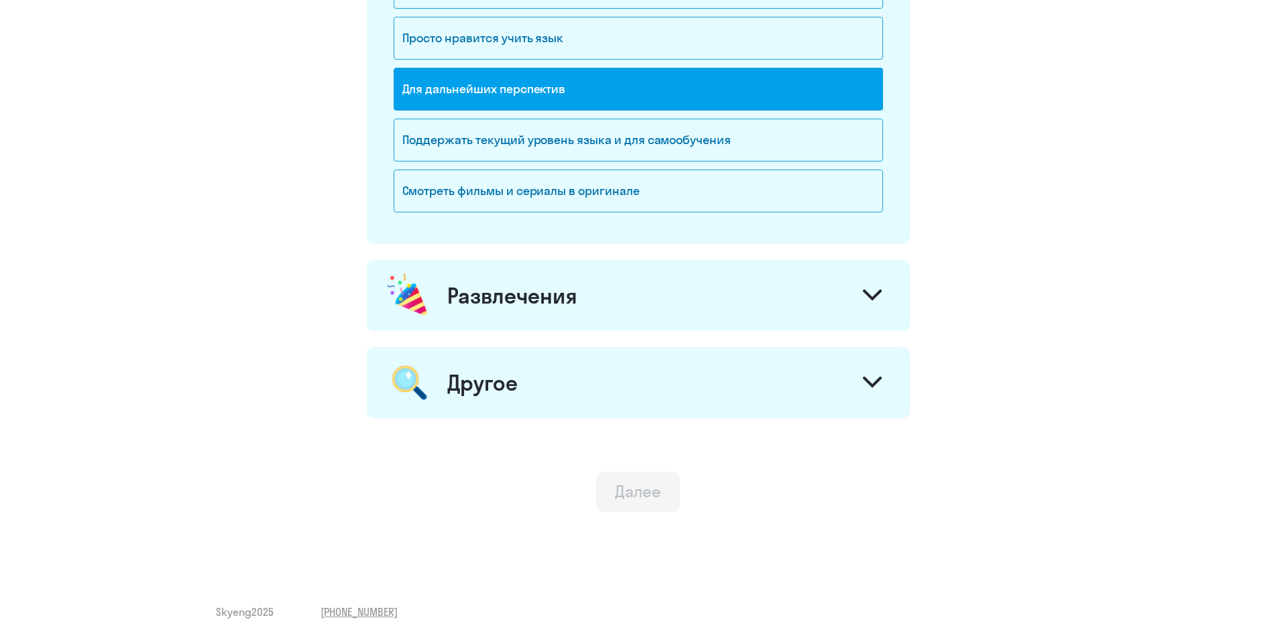 Image resolution: width=1276 pixels, height=640 pixels. What do you see at coordinates (637, 491) in the screenshot?
I see `div: Далее` at bounding box center [637, 491].